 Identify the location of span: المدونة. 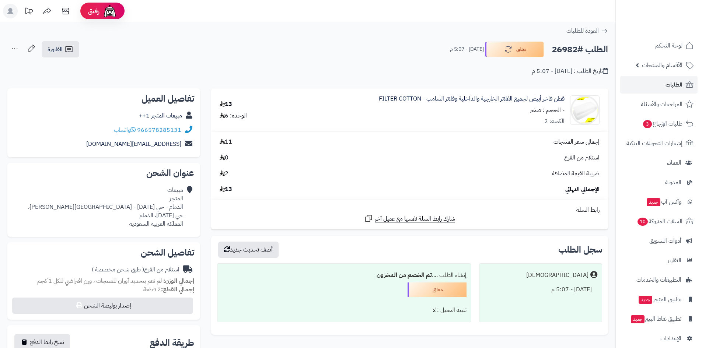
(674, 182).